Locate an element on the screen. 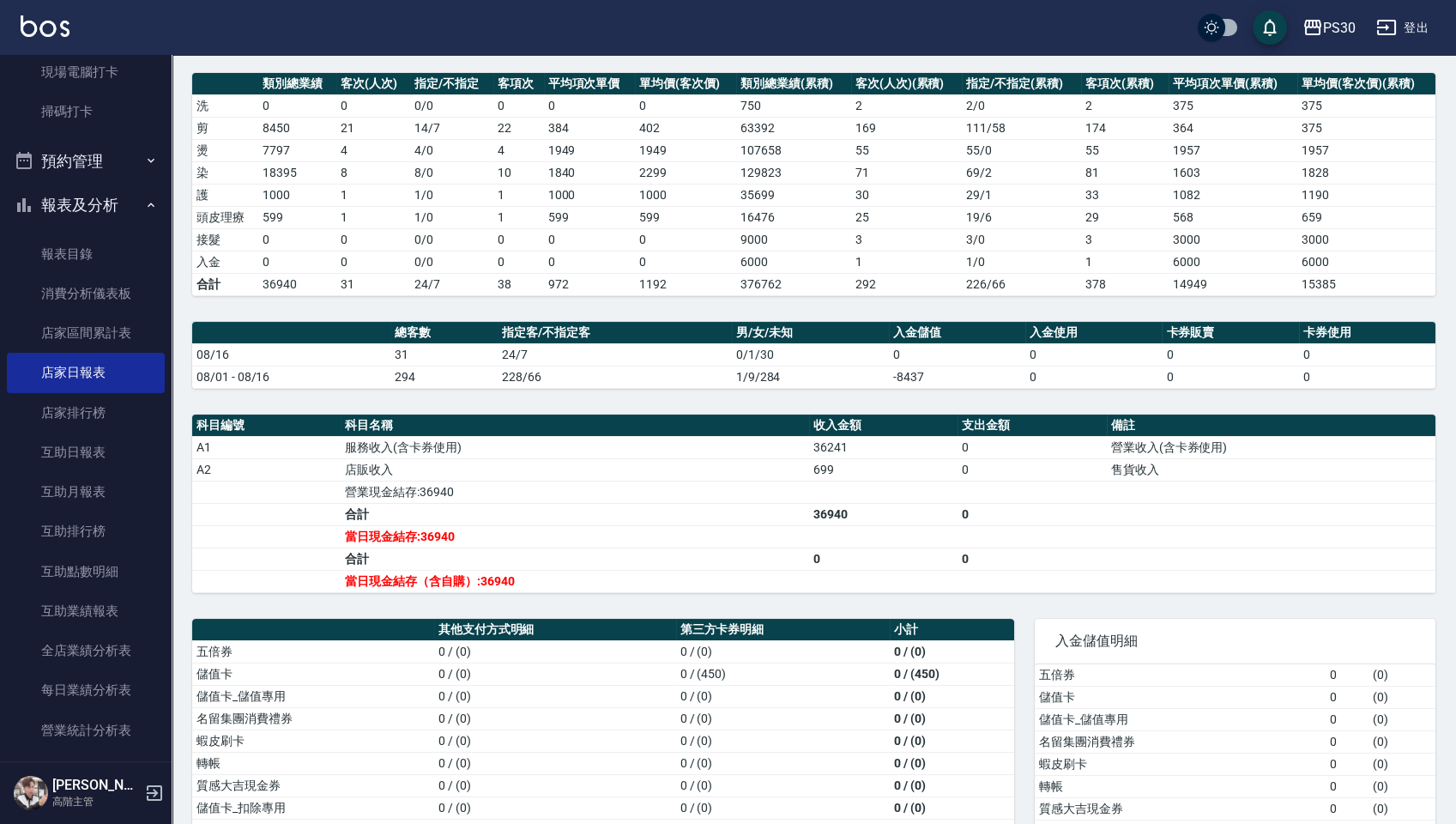  td: 599 is located at coordinates (686, 217).